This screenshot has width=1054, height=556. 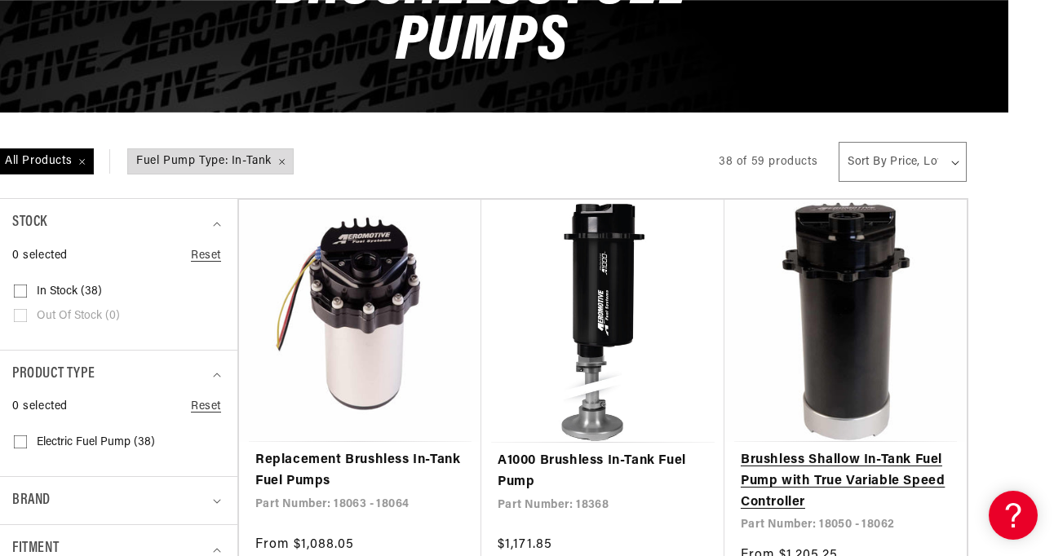 I want to click on span: In stock (38), so click(x=69, y=292).